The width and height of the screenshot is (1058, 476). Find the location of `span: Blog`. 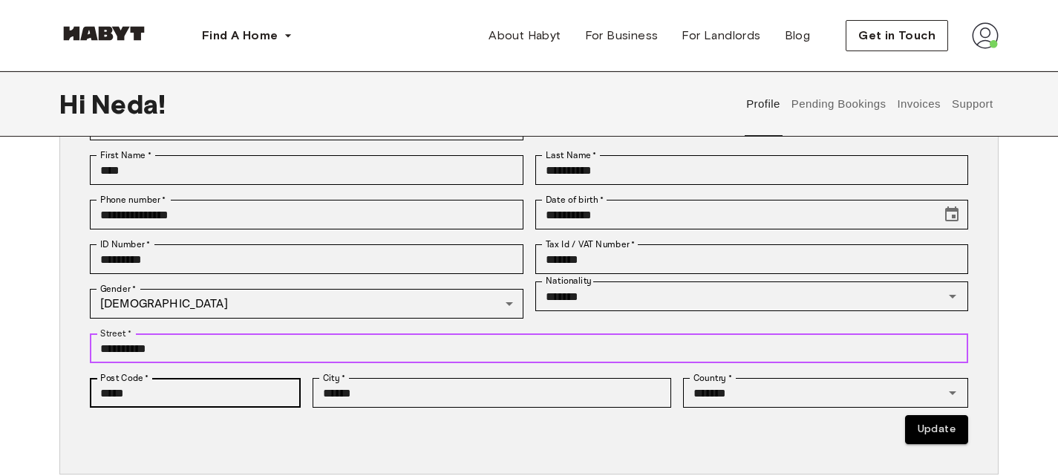

span: Blog is located at coordinates (798, 36).